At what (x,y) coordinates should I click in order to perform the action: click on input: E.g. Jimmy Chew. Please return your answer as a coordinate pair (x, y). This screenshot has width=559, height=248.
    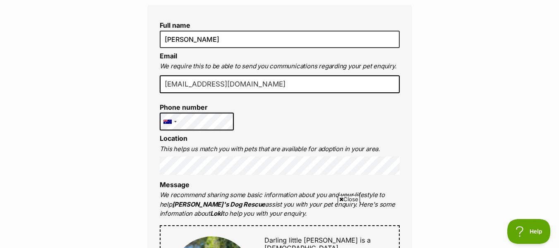
    Looking at the image, I should click on (280, 39).